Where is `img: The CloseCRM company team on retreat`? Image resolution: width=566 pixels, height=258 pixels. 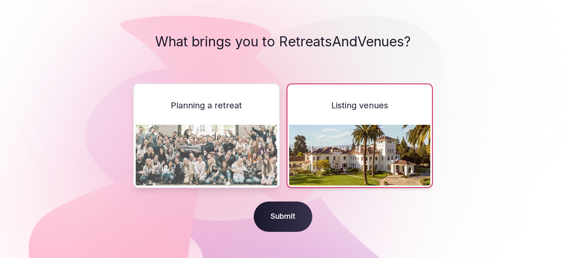 img: The CloseCRM company team on retreat is located at coordinates (207, 155).